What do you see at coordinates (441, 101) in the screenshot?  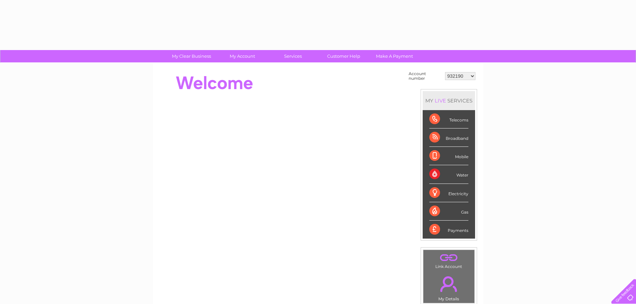 I see `div: LIVE` at bounding box center [441, 101].